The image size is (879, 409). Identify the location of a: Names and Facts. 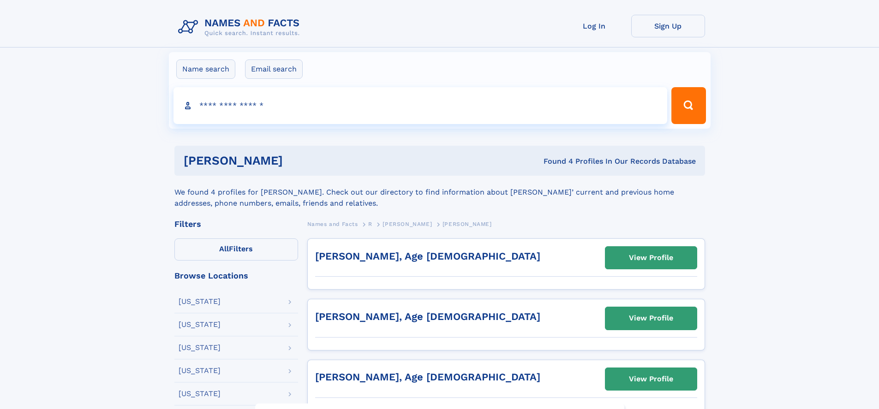
(333, 224).